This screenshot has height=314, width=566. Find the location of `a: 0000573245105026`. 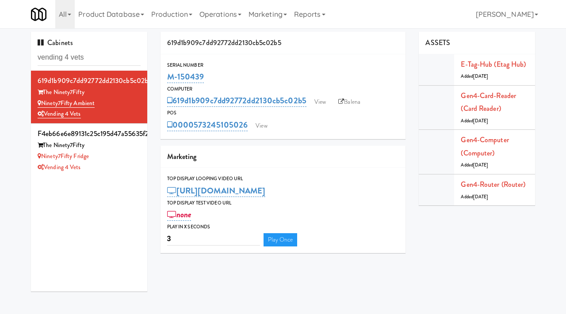

a: 0000573245105026 is located at coordinates (207, 125).